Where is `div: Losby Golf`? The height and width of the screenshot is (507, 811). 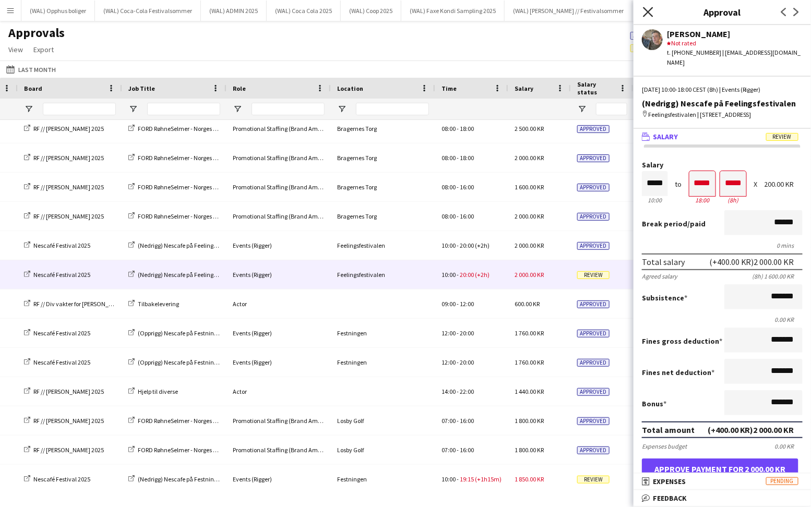 div: Losby Golf is located at coordinates (383, 450).